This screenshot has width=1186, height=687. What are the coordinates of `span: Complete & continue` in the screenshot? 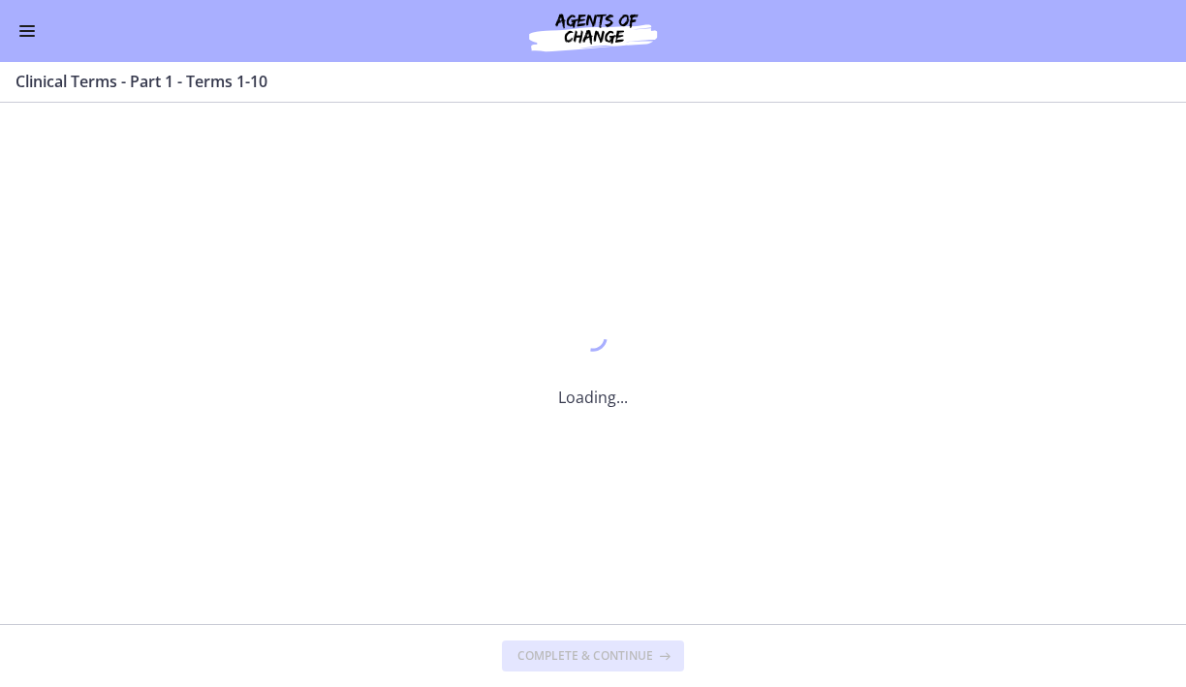 It's located at (585, 656).